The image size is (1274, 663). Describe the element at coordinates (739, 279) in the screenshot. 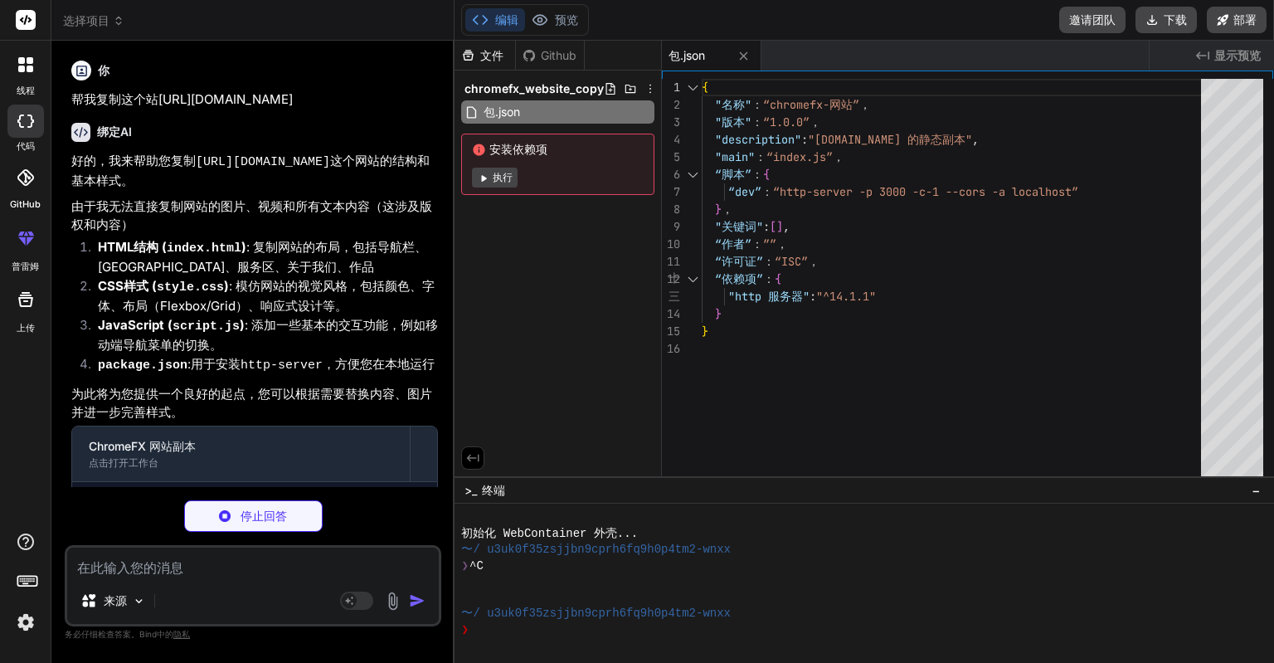

I see `font: “依赖项”` at that location.